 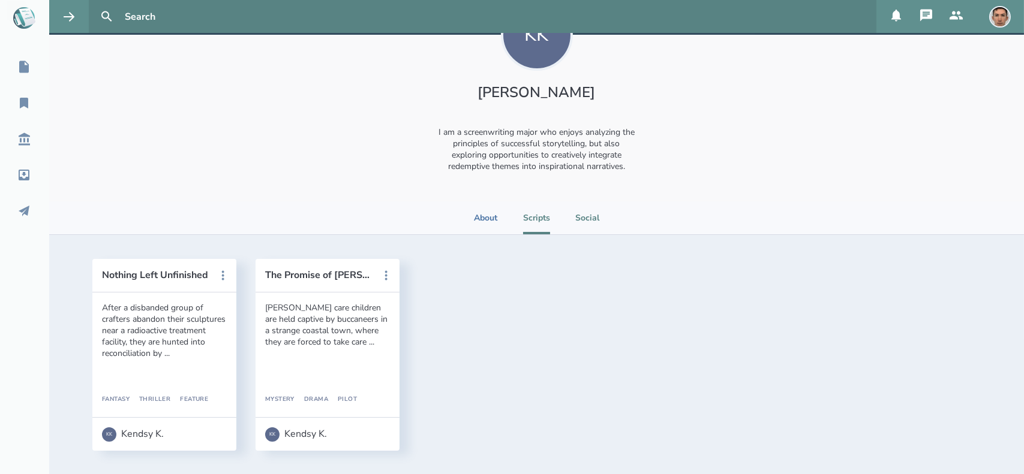 What do you see at coordinates (537, 149) in the screenshot?
I see `div: I am a screenwriting major who enjoys analyzing the principles of successful storytelling, but al...` at bounding box center [537, 149].